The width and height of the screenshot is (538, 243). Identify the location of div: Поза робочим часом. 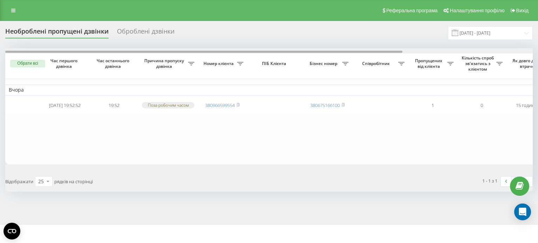
(168, 105).